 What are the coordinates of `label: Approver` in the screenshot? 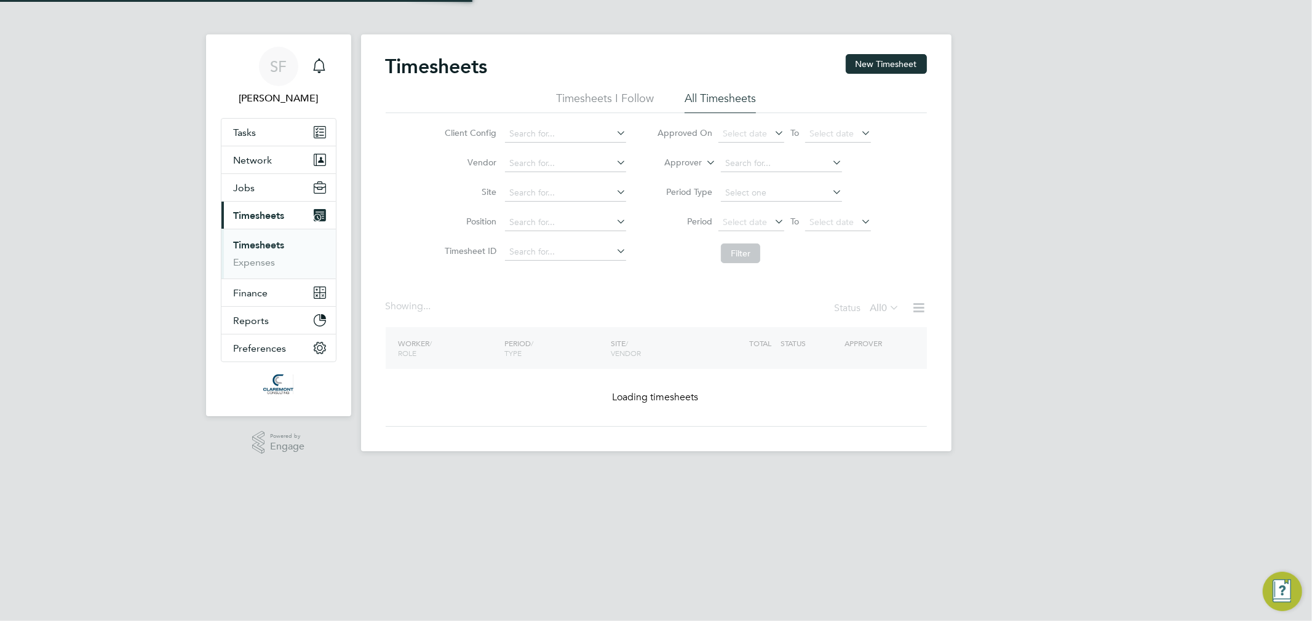 It's located at (674, 163).